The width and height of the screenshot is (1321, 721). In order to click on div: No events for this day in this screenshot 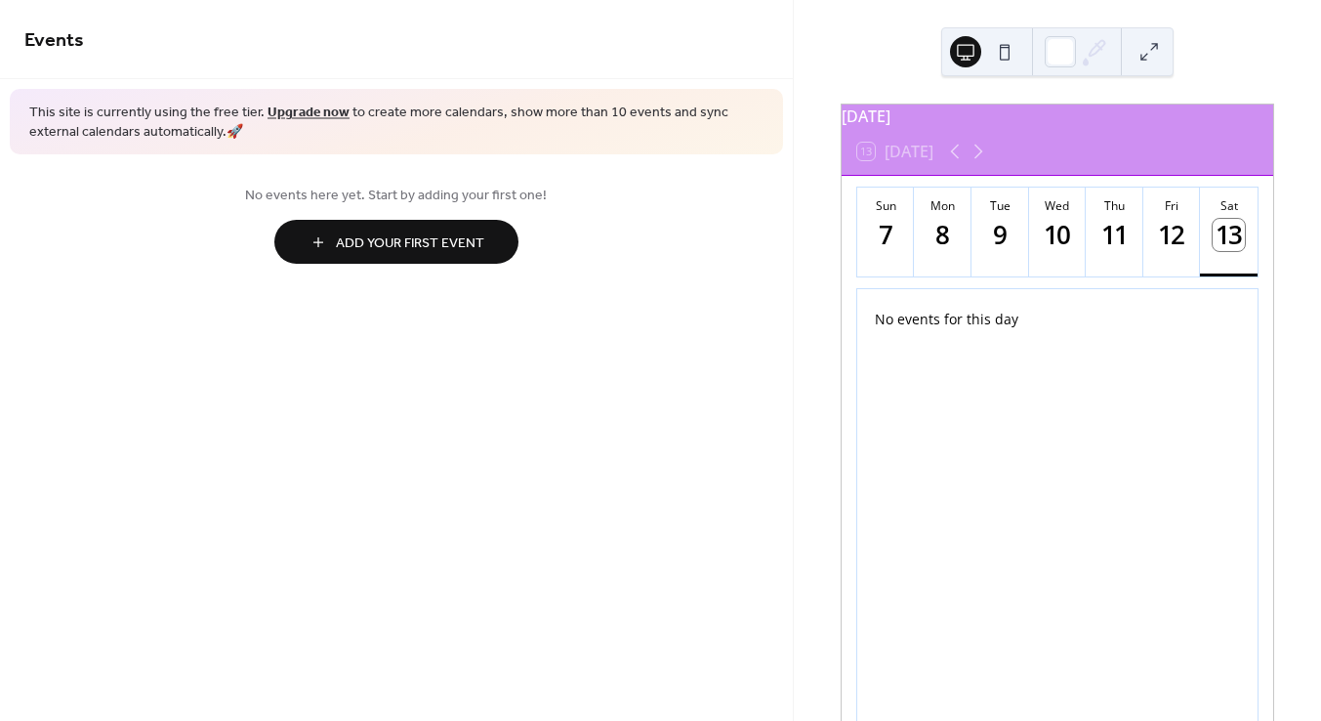, I will do `click(1057, 318)`.